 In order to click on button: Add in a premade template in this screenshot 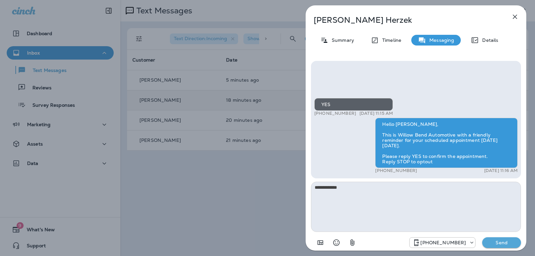, I will do `click(320, 242)`.